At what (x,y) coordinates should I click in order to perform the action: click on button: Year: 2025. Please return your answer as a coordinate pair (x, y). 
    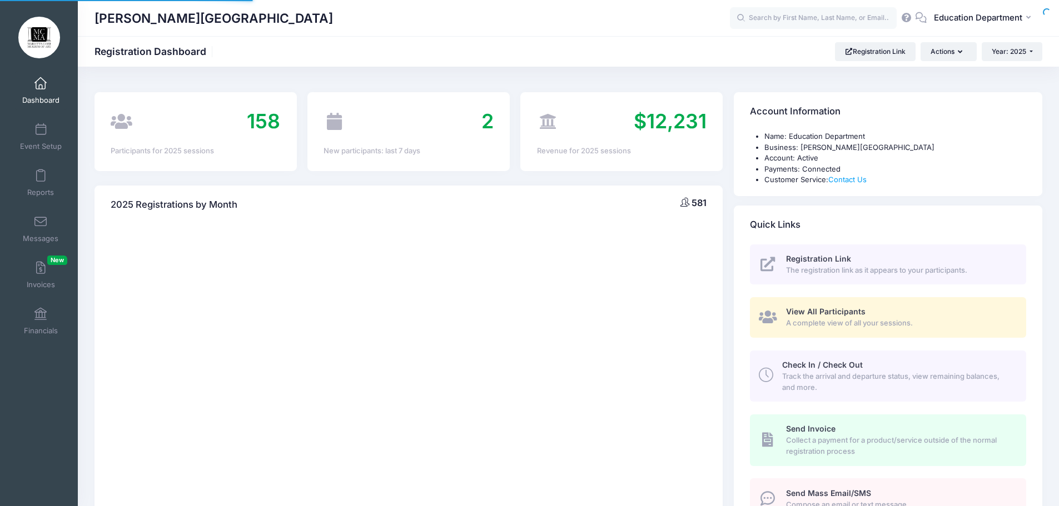
    Looking at the image, I should click on (1012, 52).